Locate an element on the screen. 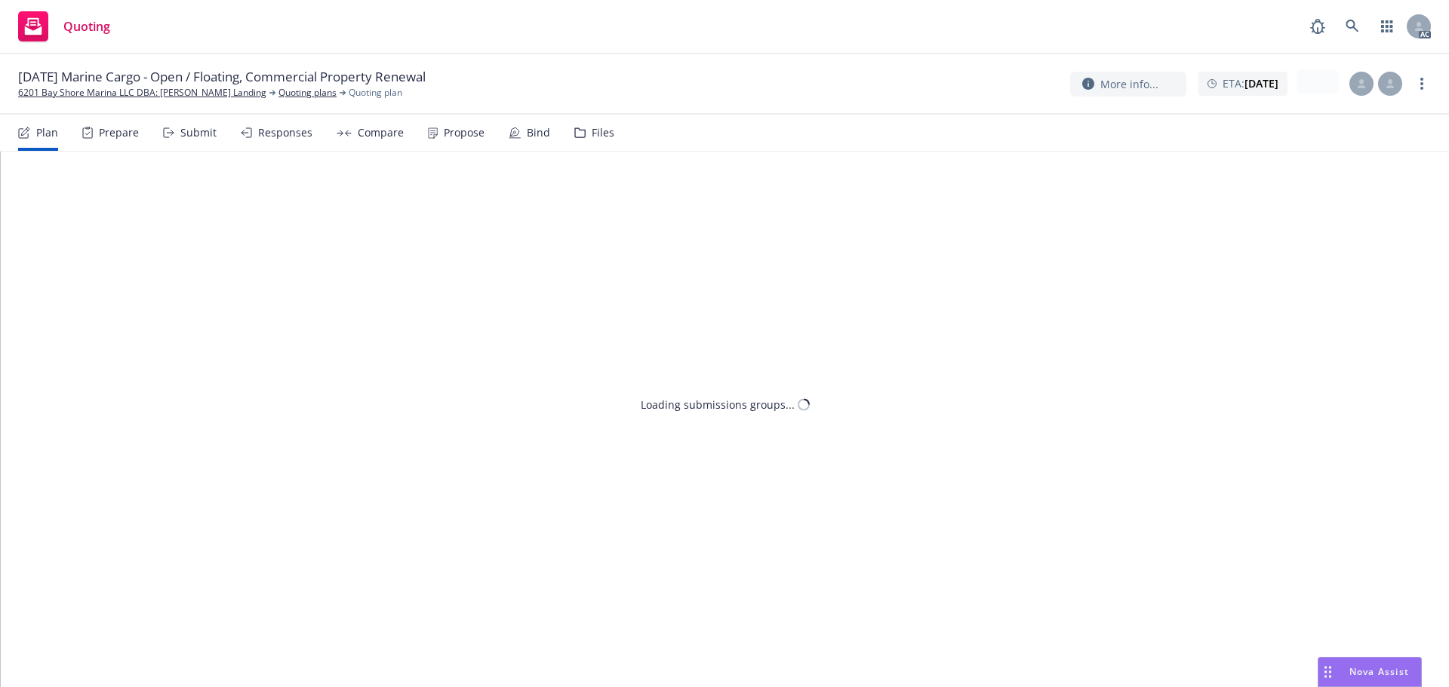  span: Quoting is located at coordinates (87, 26).